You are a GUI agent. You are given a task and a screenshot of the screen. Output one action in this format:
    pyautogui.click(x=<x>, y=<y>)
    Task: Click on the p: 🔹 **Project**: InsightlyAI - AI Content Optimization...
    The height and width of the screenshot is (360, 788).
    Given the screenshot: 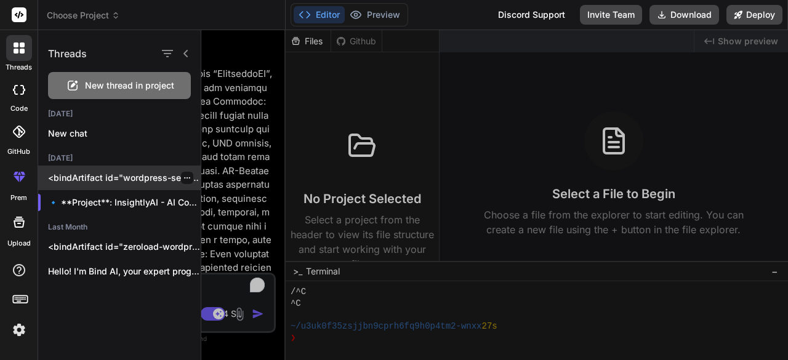 What is the action you would take?
    pyautogui.click(x=124, y=203)
    